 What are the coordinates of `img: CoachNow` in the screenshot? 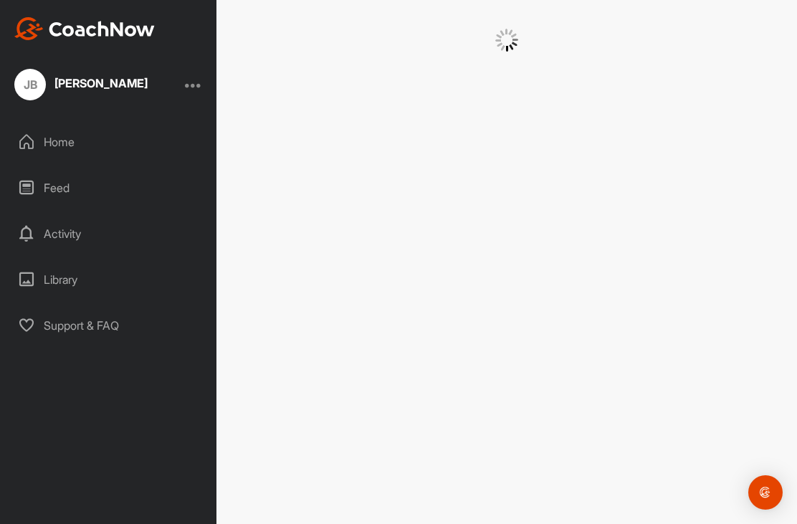 It's located at (85, 29).